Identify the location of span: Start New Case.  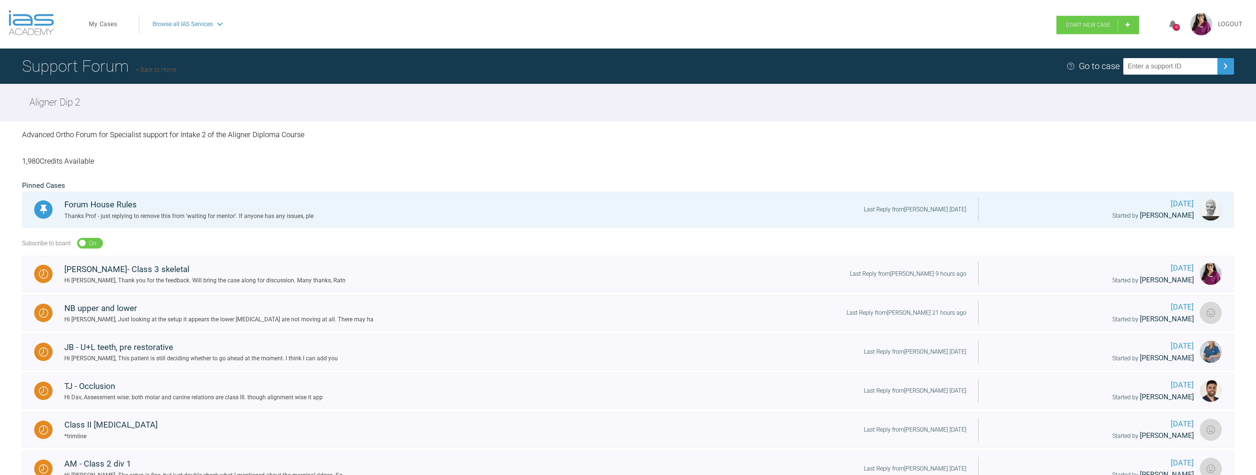
(1088, 25).